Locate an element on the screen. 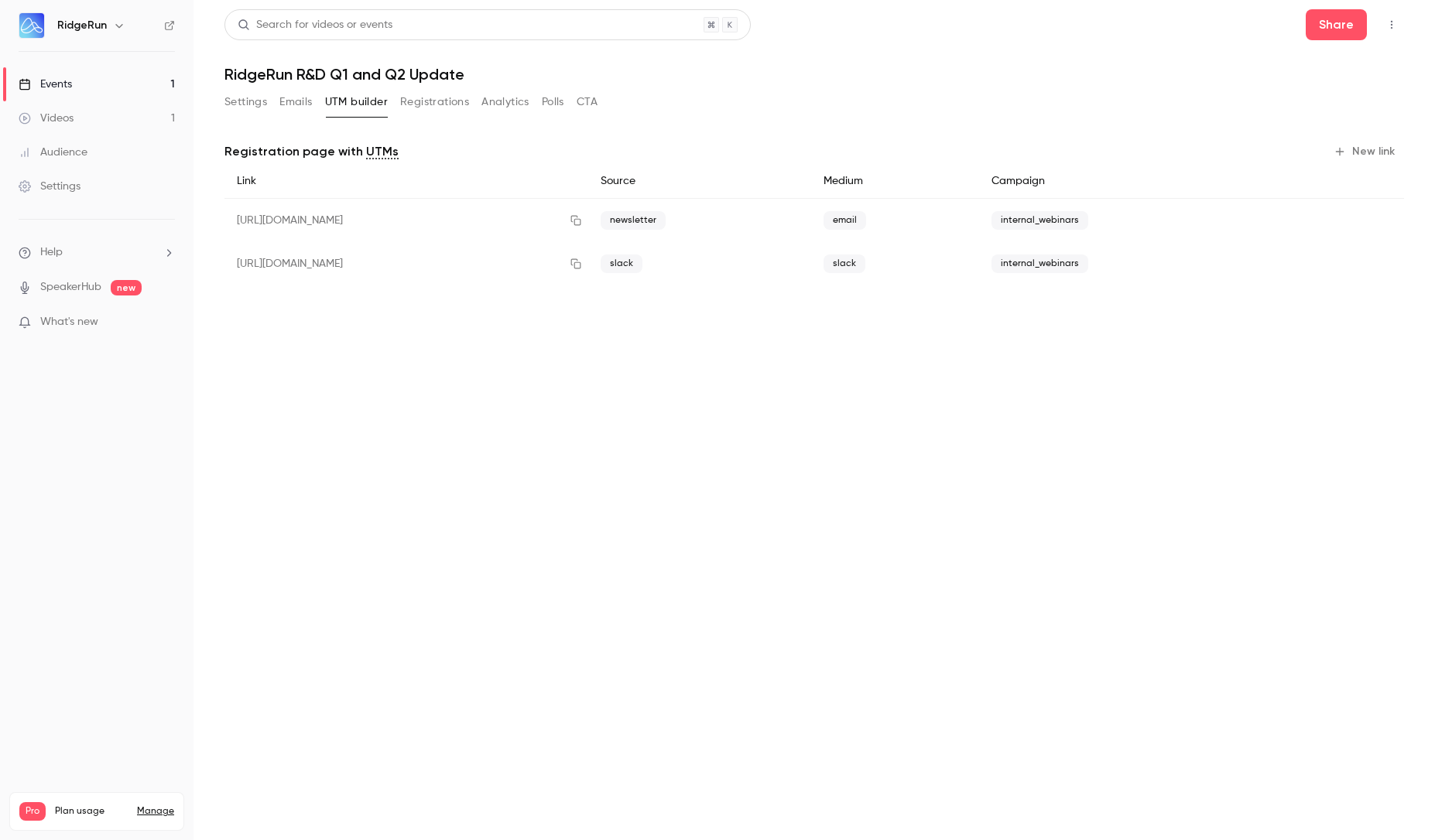 The image size is (1435, 840). span: Plan usage is located at coordinates (91, 812).